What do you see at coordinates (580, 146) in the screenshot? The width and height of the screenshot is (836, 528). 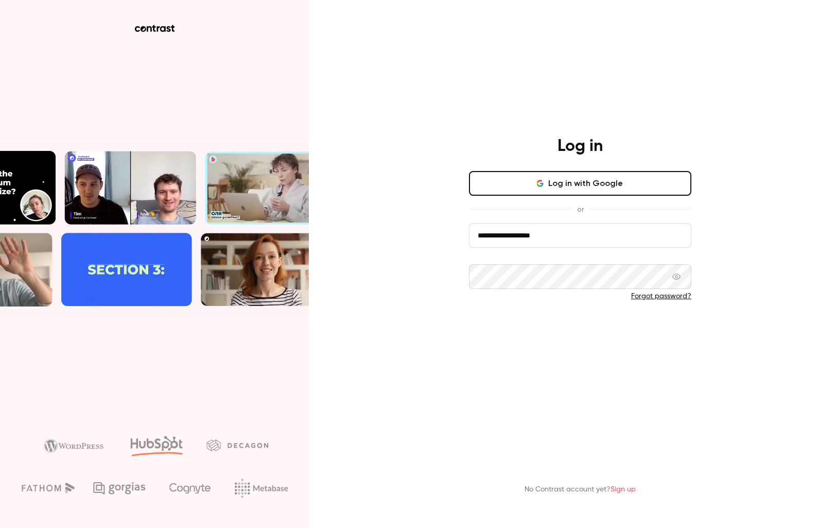 I see `h4: Log in` at bounding box center [580, 146].